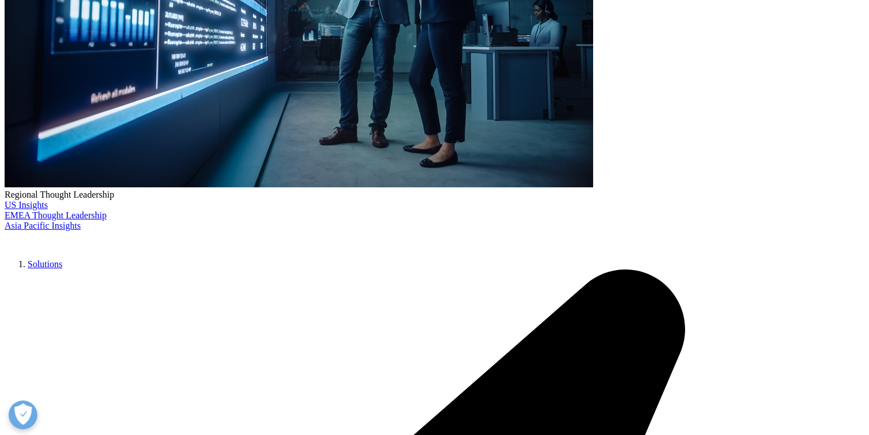 This screenshot has width=869, height=435. What do you see at coordinates (26, 205) in the screenshot?
I see `a: US Insights` at bounding box center [26, 205].